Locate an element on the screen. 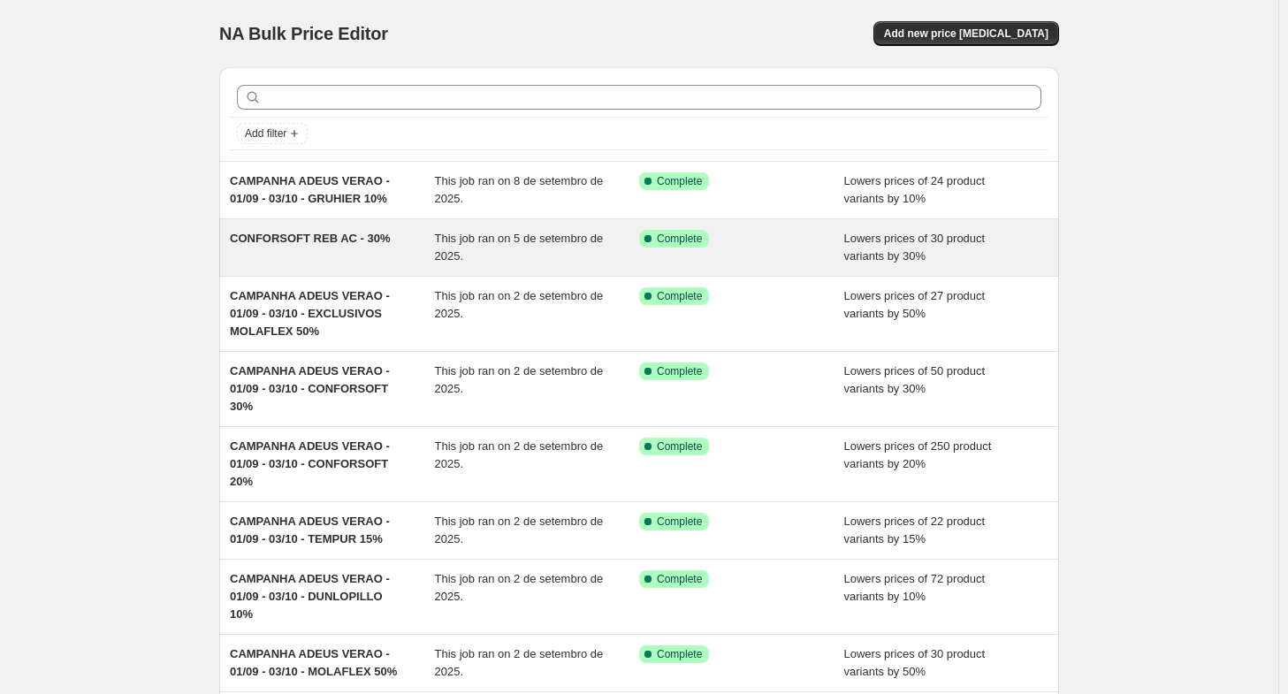 This screenshot has width=1288, height=694. span: Lowers prices of 27 product variants by 50% is located at coordinates (915, 304).